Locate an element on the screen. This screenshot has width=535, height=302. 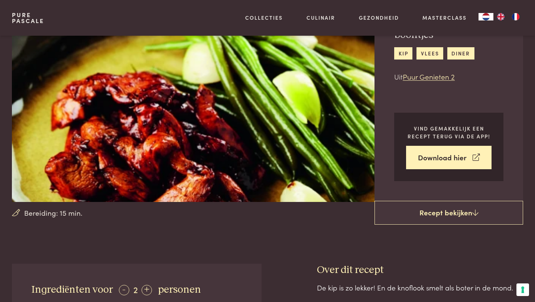
p: Uit is located at coordinates (449, 77).